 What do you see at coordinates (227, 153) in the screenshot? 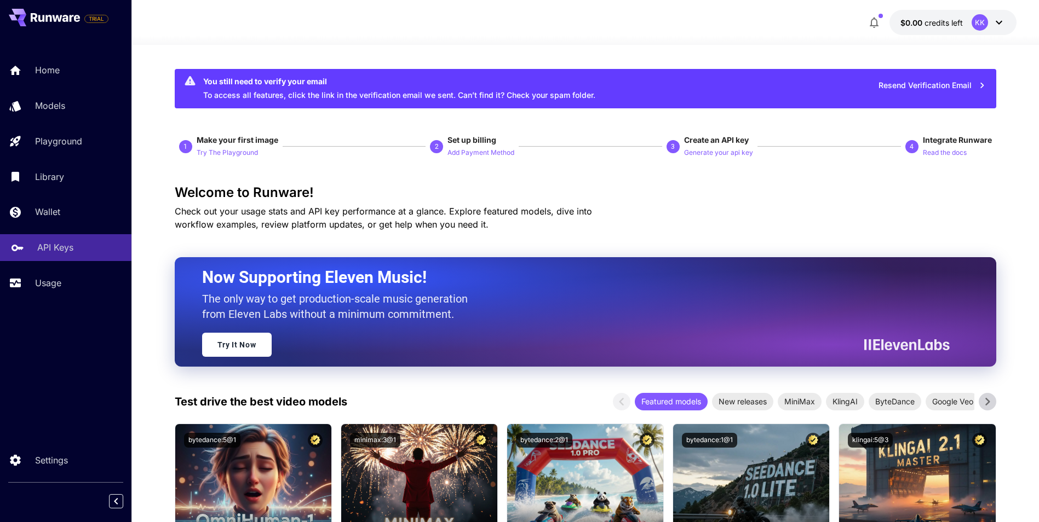
I see `p: Try The Playground` at bounding box center [227, 153].